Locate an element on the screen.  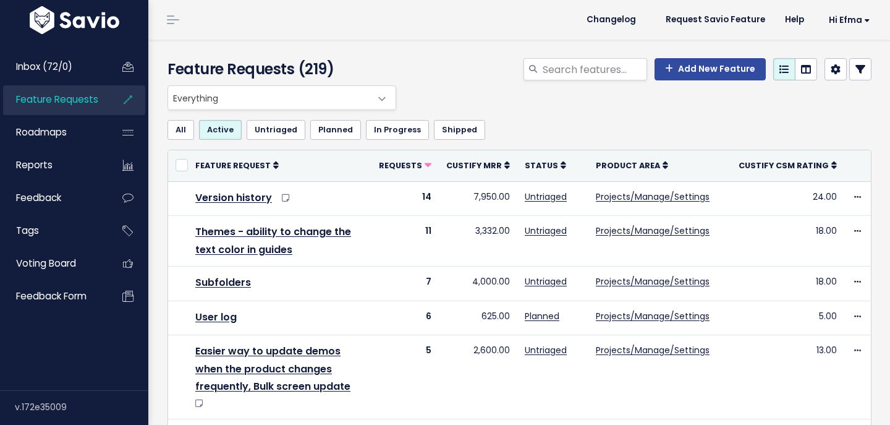
td: 7,950.00 is located at coordinates (478, 198).